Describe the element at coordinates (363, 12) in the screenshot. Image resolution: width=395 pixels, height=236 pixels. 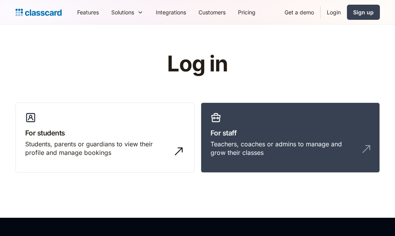
I see `a: Sign up` at that location.